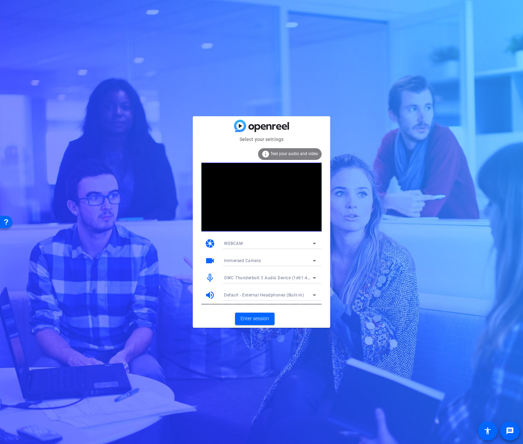 The height and width of the screenshot is (444, 523). What do you see at coordinates (266, 154) in the screenshot?
I see `mat-icon: info` at bounding box center [266, 154].